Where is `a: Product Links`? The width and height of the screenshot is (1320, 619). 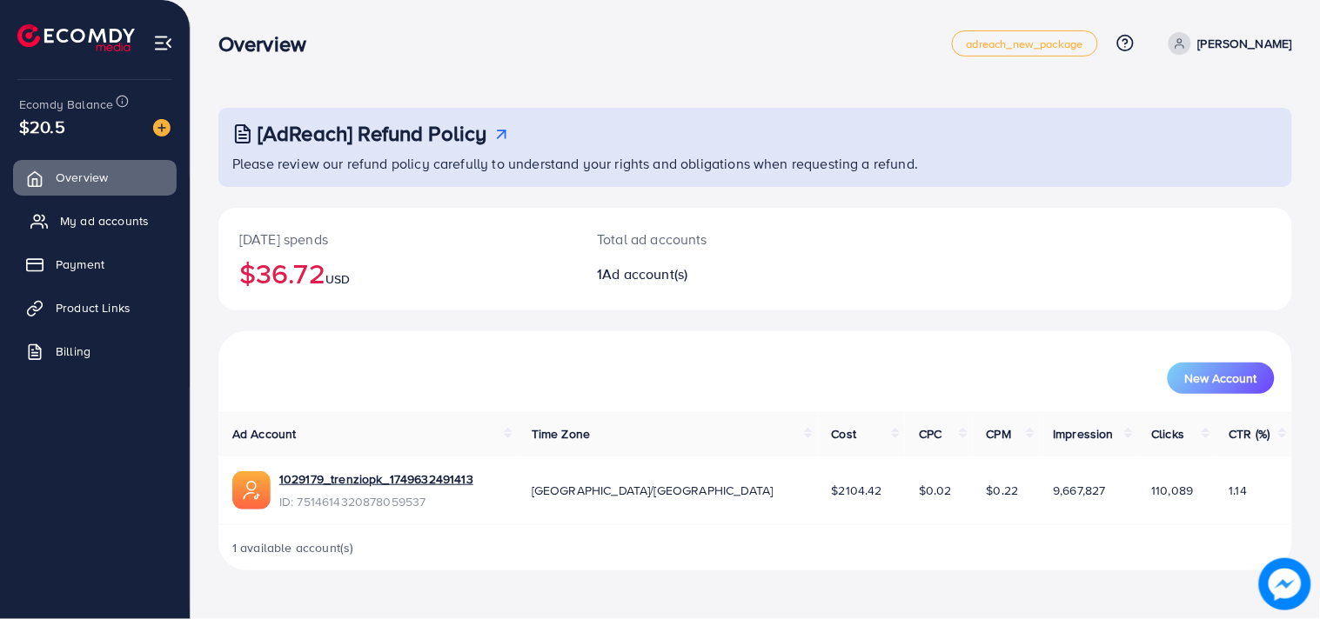
a: Product Links is located at coordinates (95, 308).